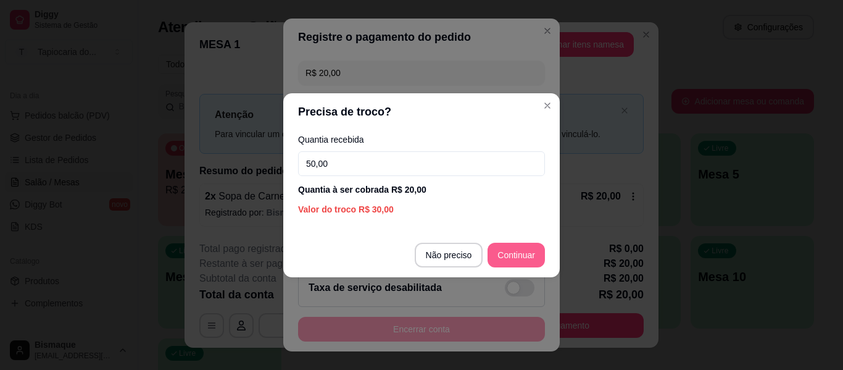 This screenshot has width=843, height=370. Describe the element at coordinates (422, 112) in the screenshot. I see `header: Precisa de troco?` at that location.